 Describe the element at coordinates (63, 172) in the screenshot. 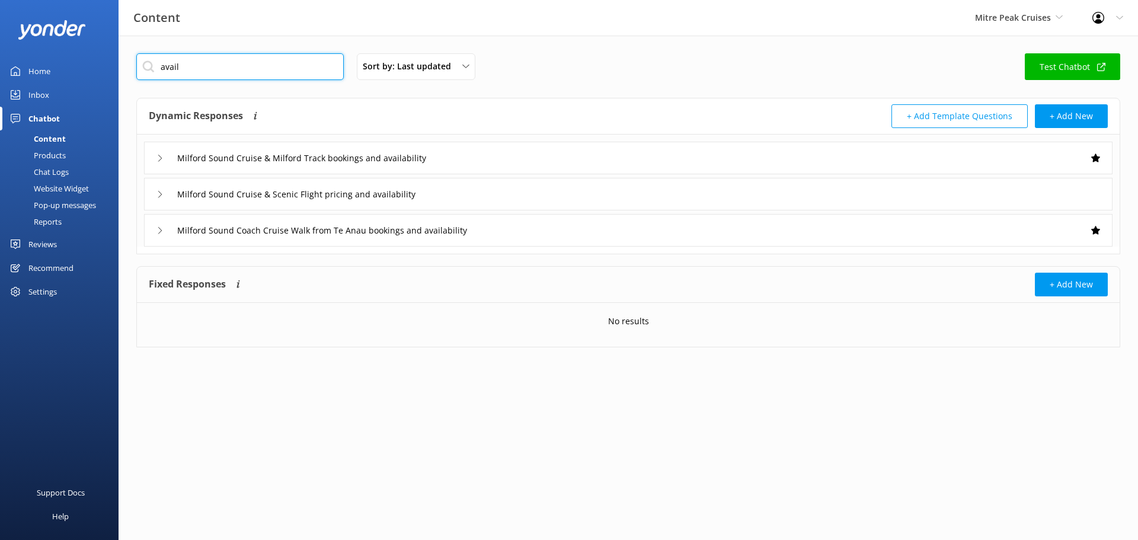

I see `a: Chat Logs` at that location.